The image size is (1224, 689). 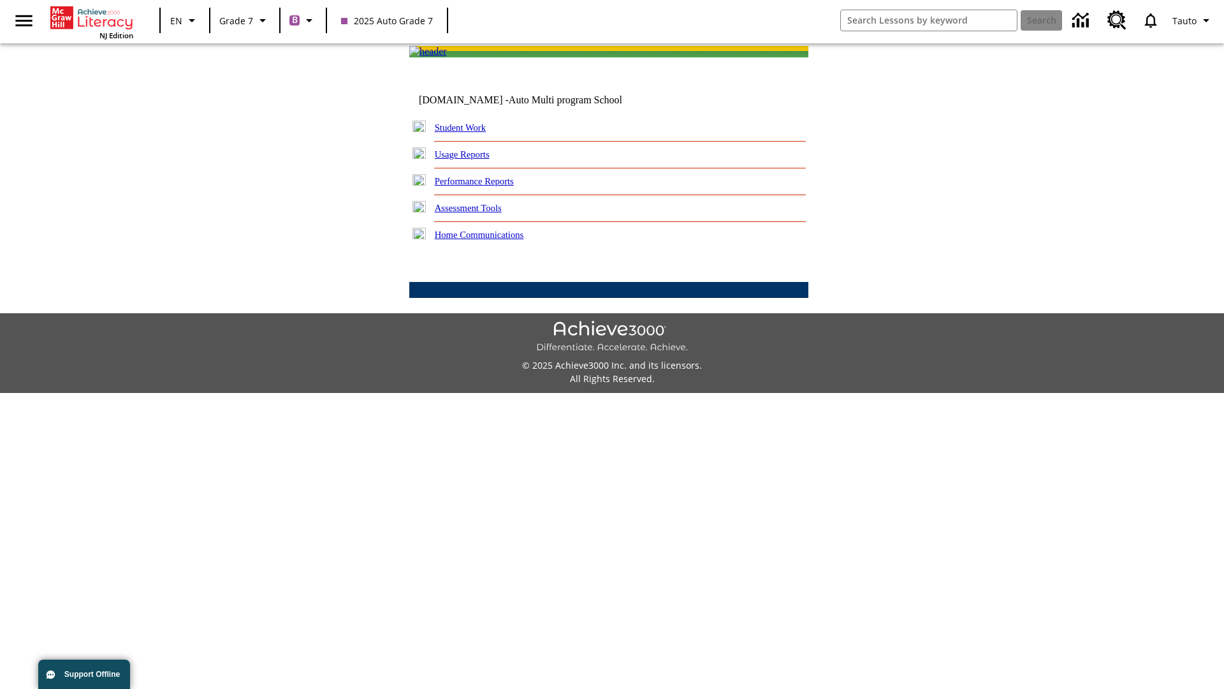 I want to click on button: Support Offline, so click(x=84, y=674).